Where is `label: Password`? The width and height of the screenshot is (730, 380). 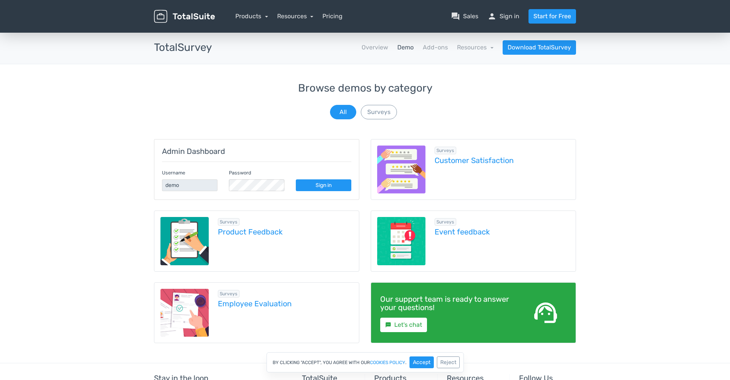
label: Password is located at coordinates (240, 173).